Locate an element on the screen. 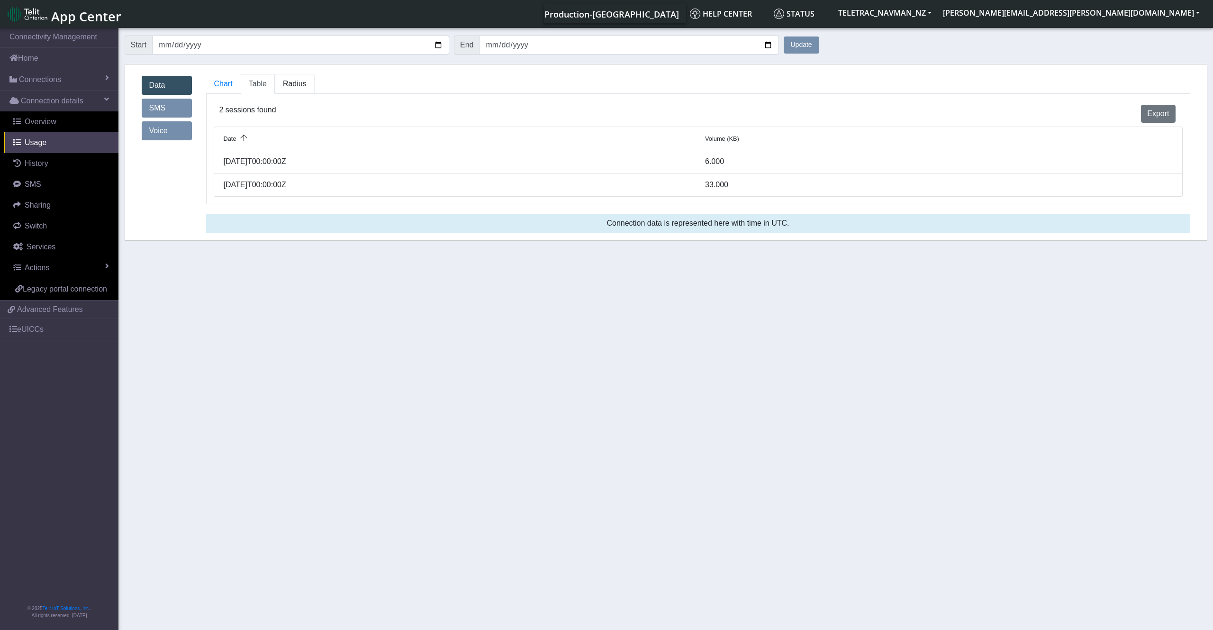 This screenshot has width=1213, height=630. span: Services is located at coordinates (41, 246).